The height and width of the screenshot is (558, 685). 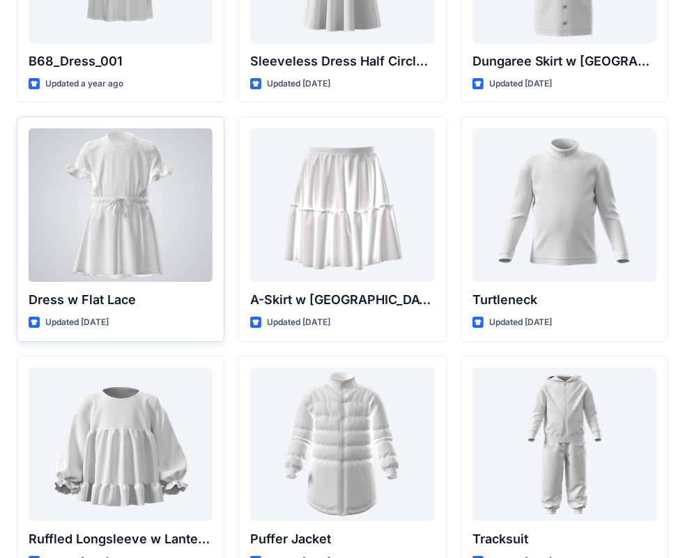 What do you see at coordinates (565, 300) in the screenshot?
I see `p: Turtleneck` at bounding box center [565, 300].